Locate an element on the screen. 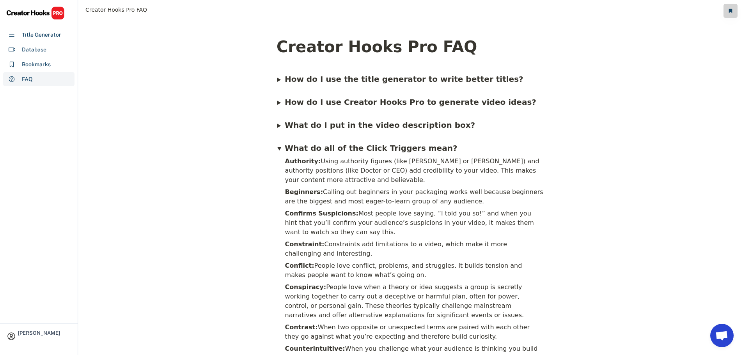  img: CHPRO%20Logo.svg is located at coordinates (35, 13).